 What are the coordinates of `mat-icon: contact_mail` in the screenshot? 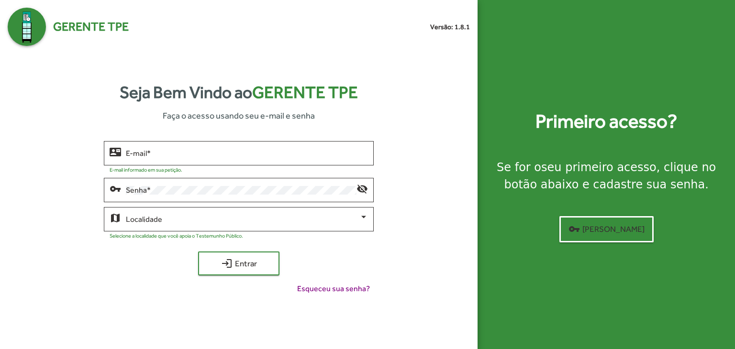 It's located at (115, 152).